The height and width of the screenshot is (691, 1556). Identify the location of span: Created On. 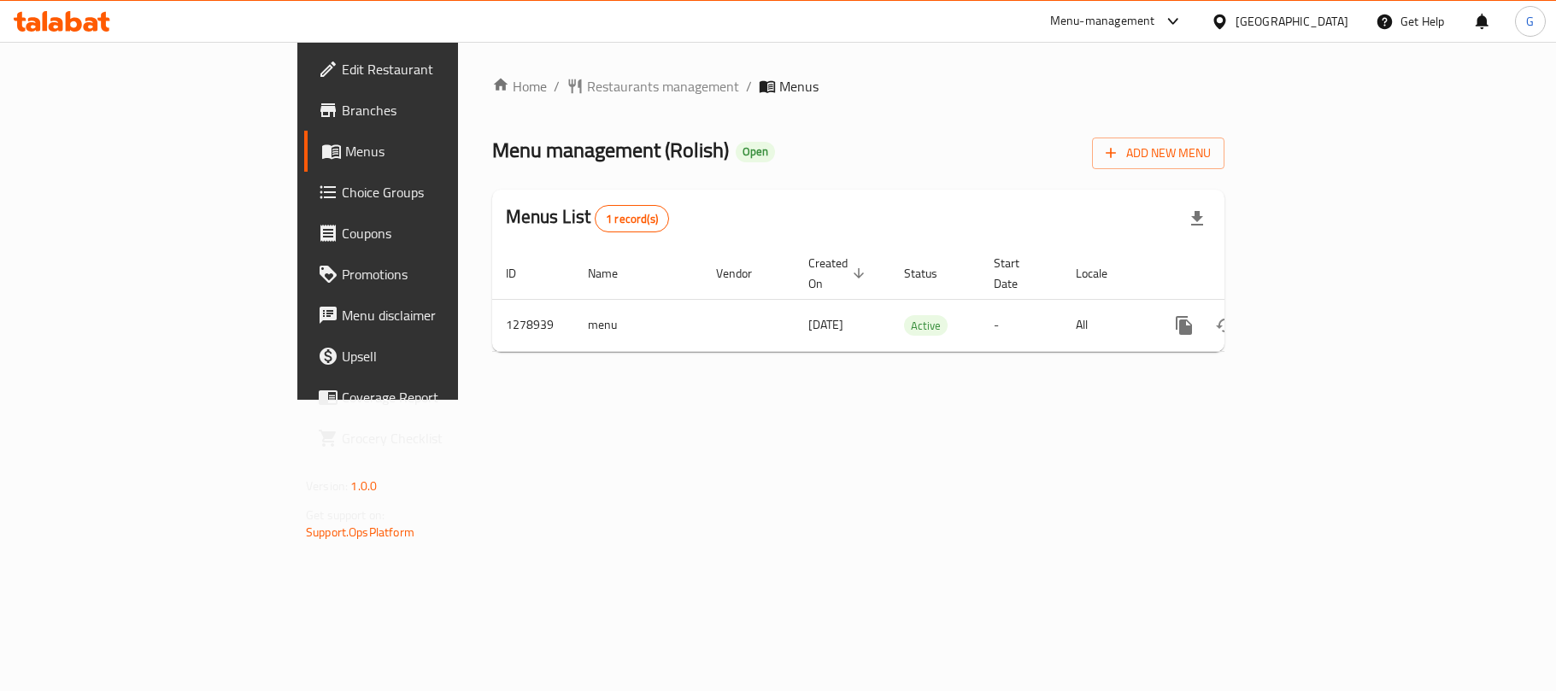
(839, 273).